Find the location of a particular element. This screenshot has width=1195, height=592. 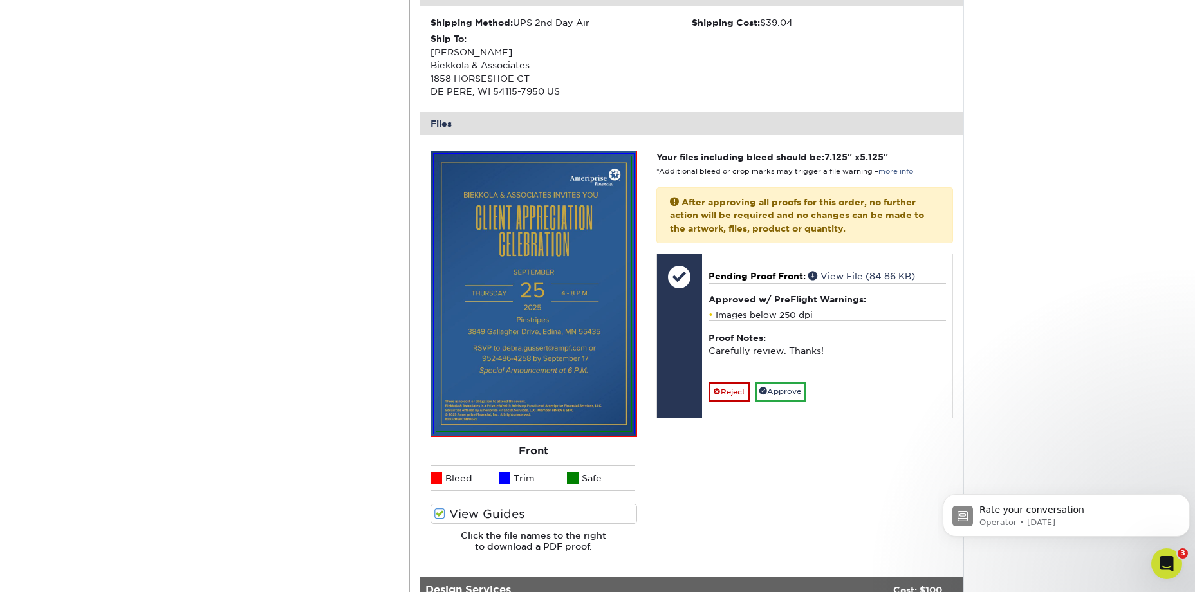

li: Images below 250 dpi is located at coordinates (827, 315).